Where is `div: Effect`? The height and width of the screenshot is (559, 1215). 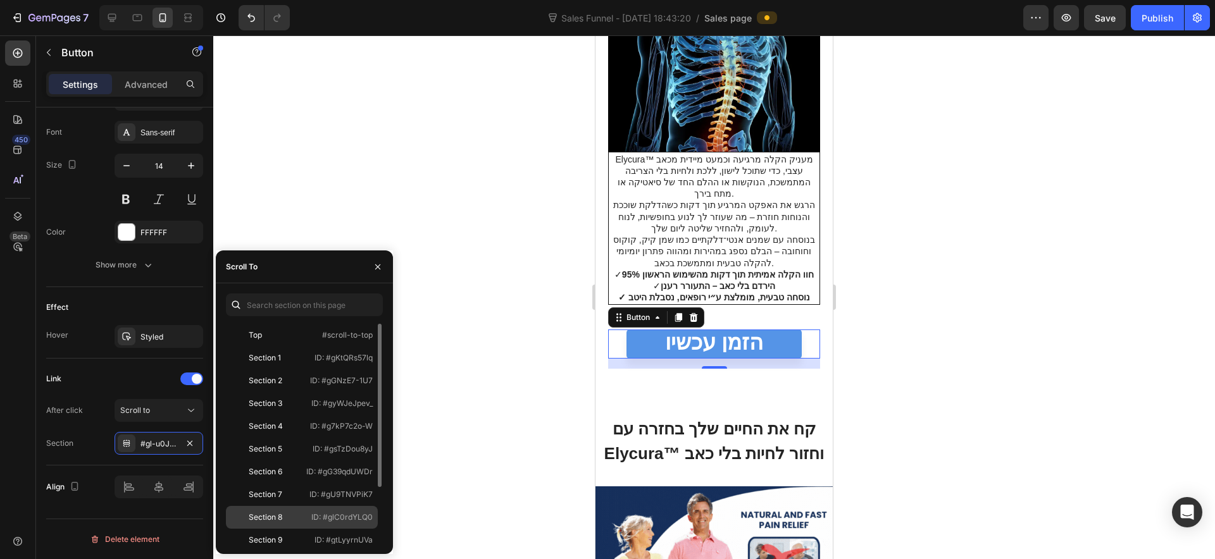
div: Effect is located at coordinates (57, 308).